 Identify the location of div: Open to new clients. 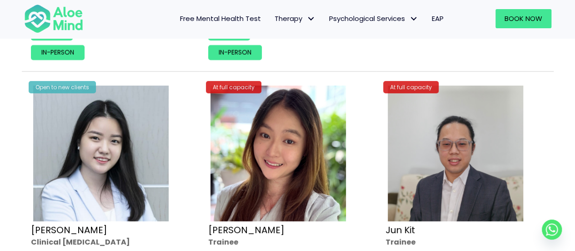
(62, 87).